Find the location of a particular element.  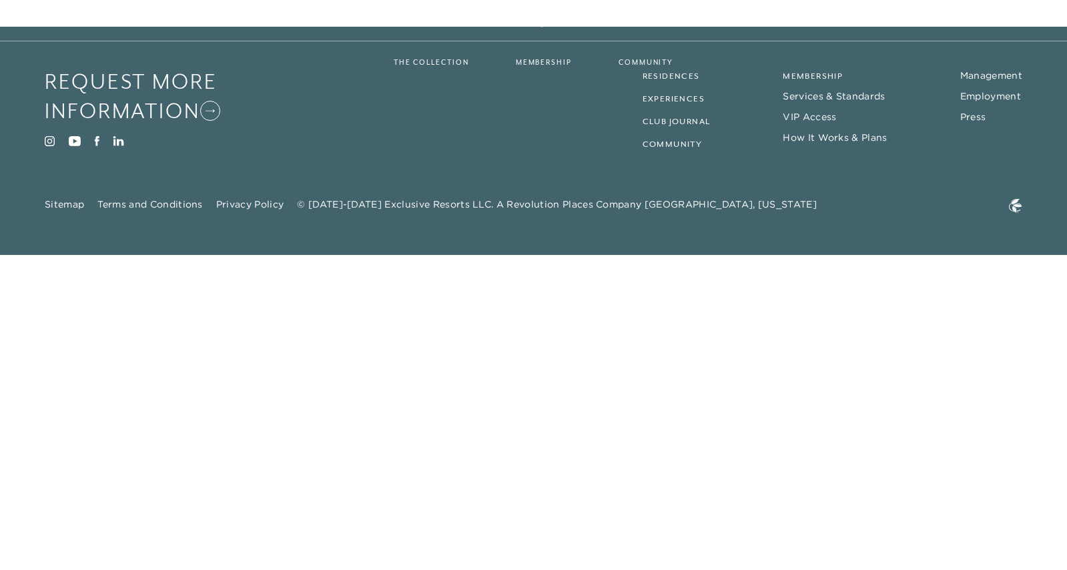

a: Club Journal is located at coordinates (676, 121).